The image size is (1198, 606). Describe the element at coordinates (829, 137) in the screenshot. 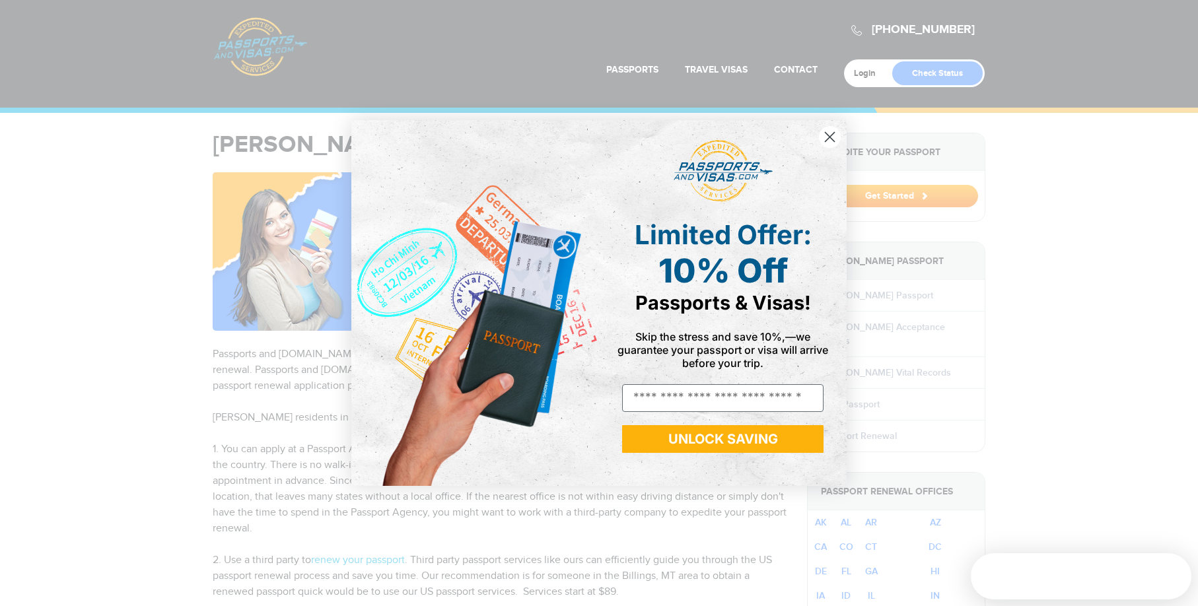

I see `button: Close dialog` at that location.